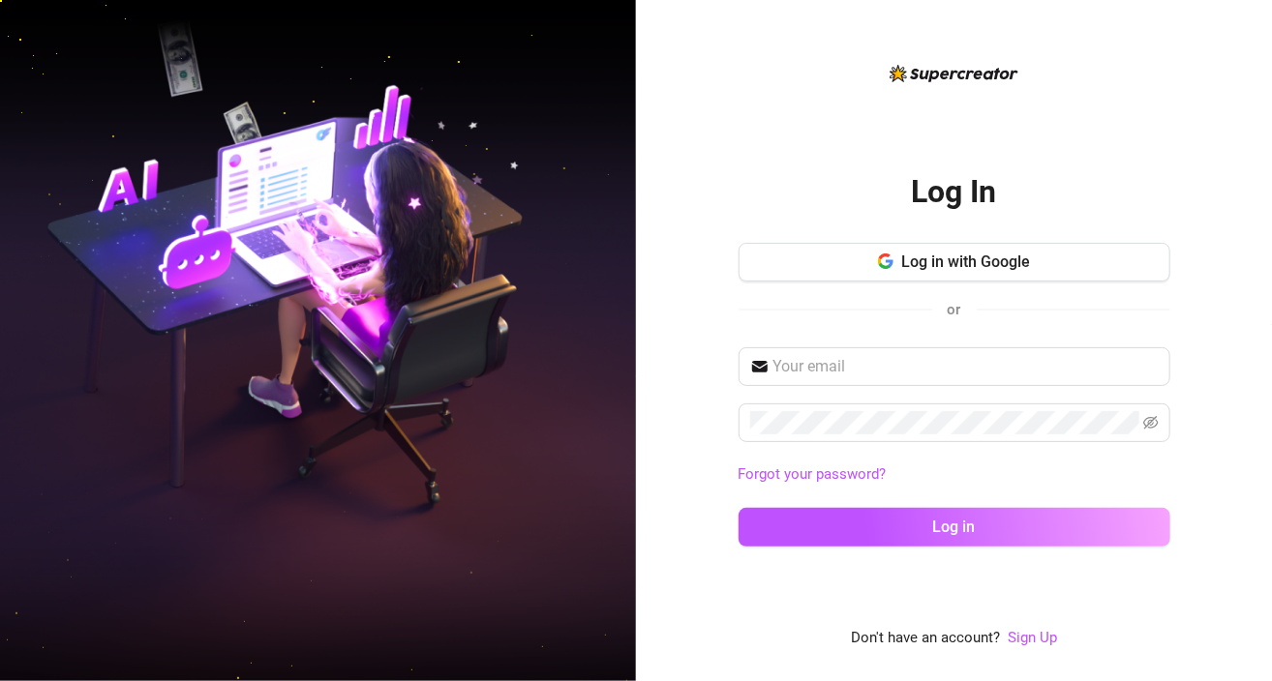 The image size is (1272, 681). Describe the element at coordinates (954, 192) in the screenshot. I see `h2: Log In` at that location.